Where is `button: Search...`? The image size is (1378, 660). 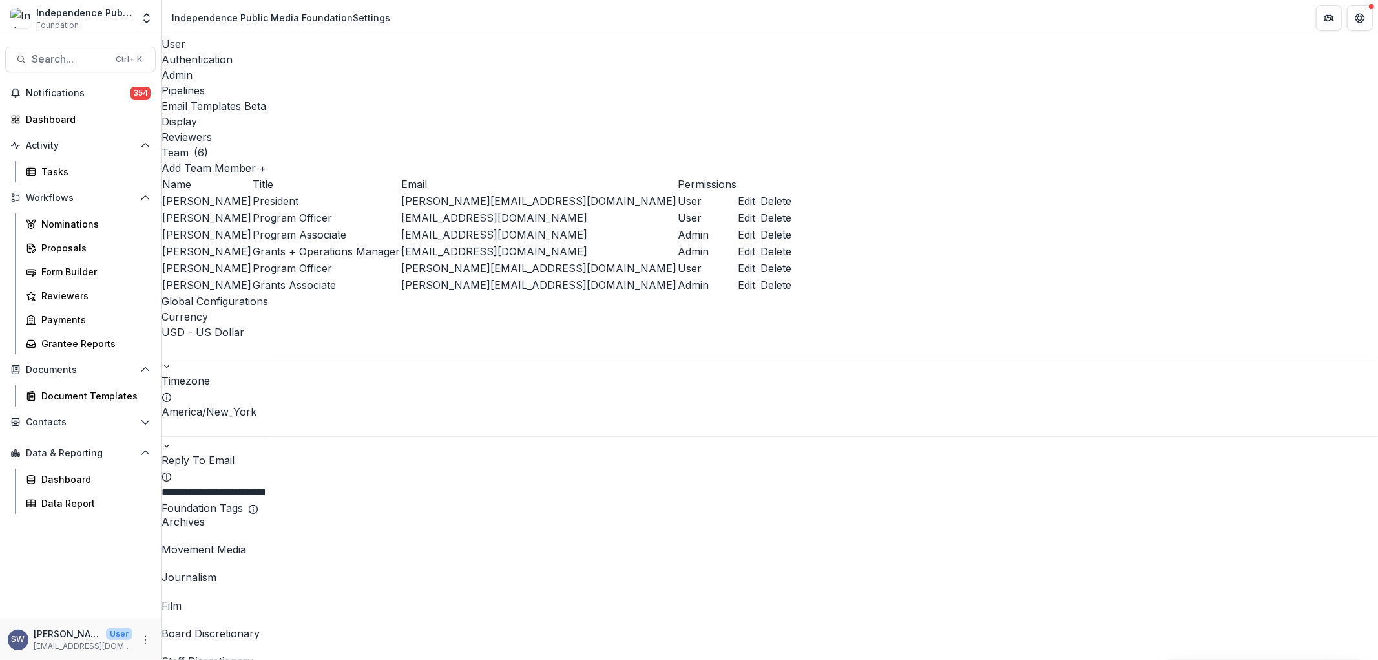 button: Search... is located at coordinates (80, 59).